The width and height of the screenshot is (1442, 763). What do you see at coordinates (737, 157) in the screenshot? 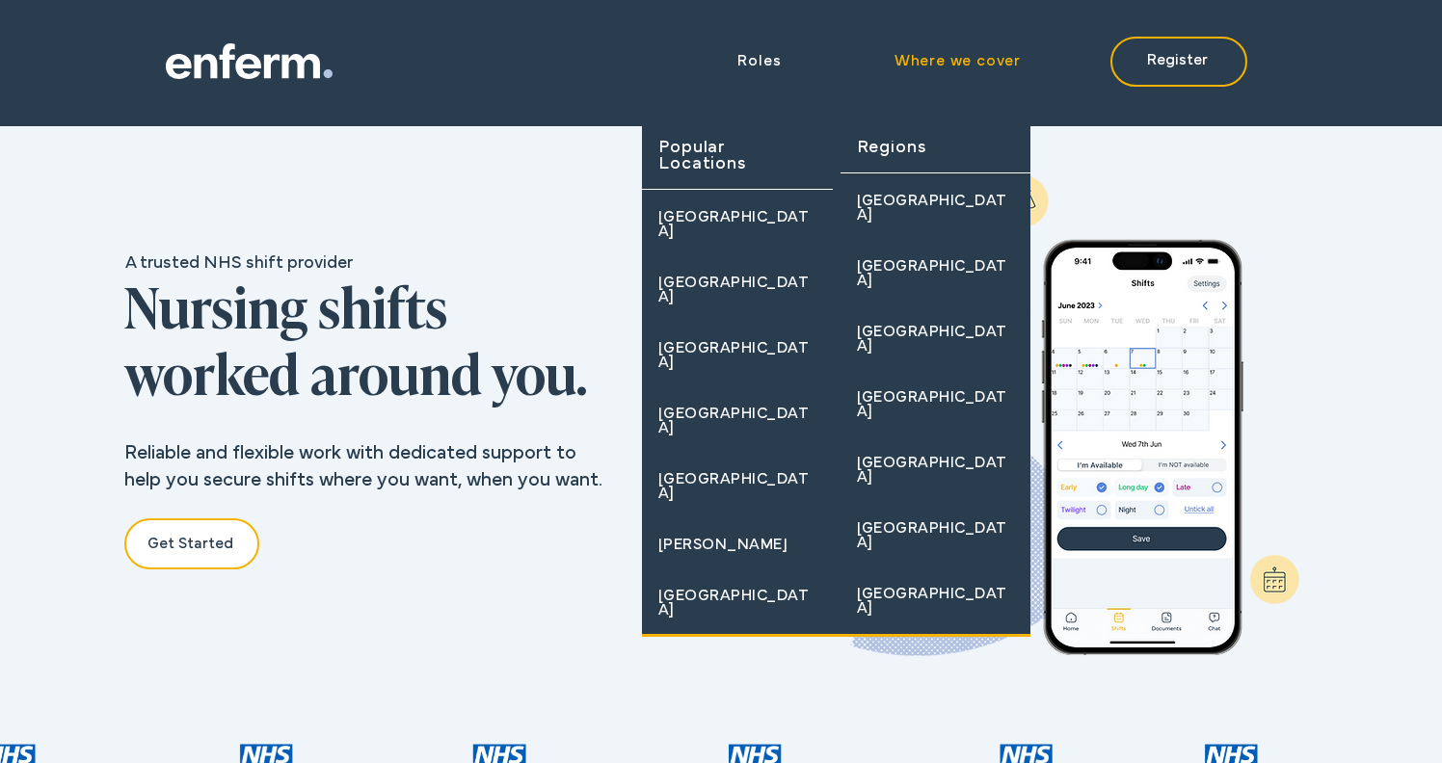
I see `span: Popular Locations` at bounding box center [737, 157].